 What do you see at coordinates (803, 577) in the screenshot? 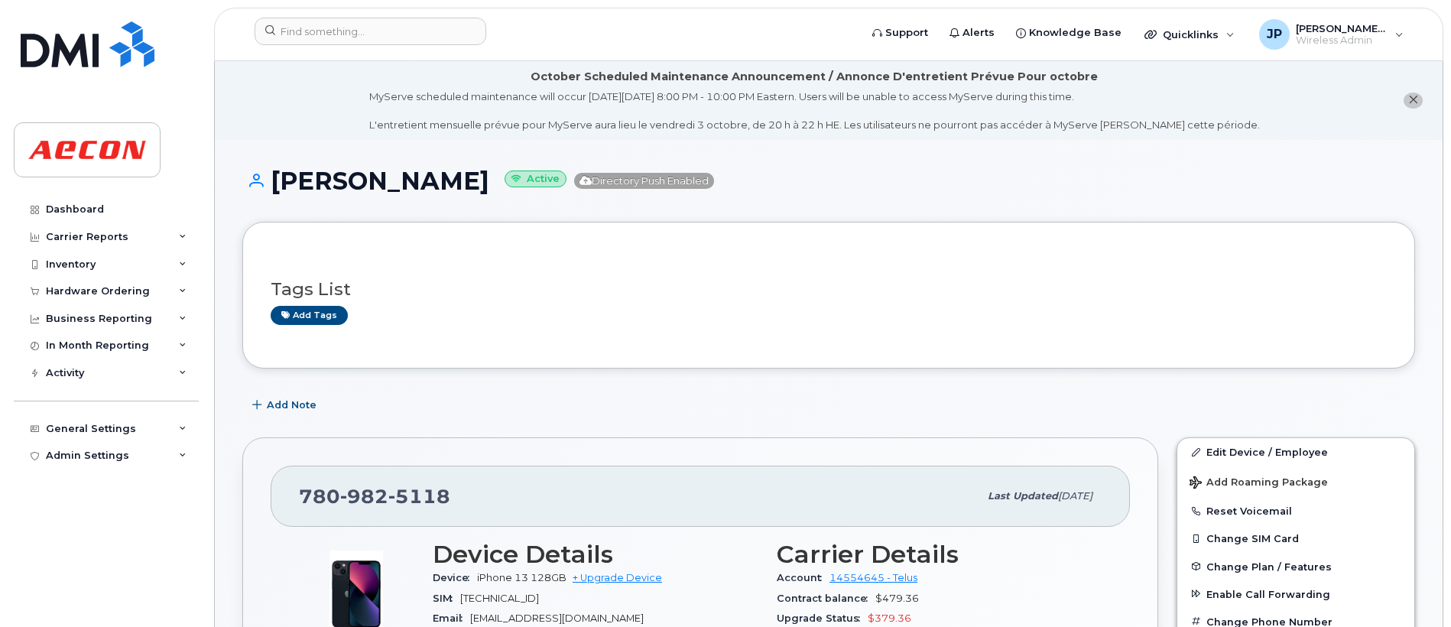
I see `span: Account` at bounding box center [803, 577].